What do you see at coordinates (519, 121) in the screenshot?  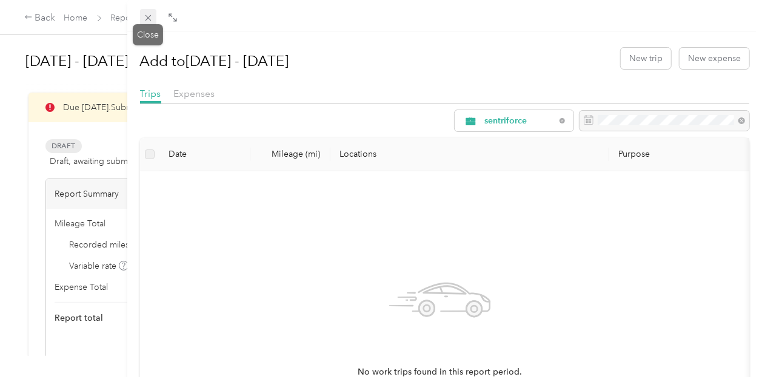 I see `span: sentriforce` at bounding box center [519, 121].